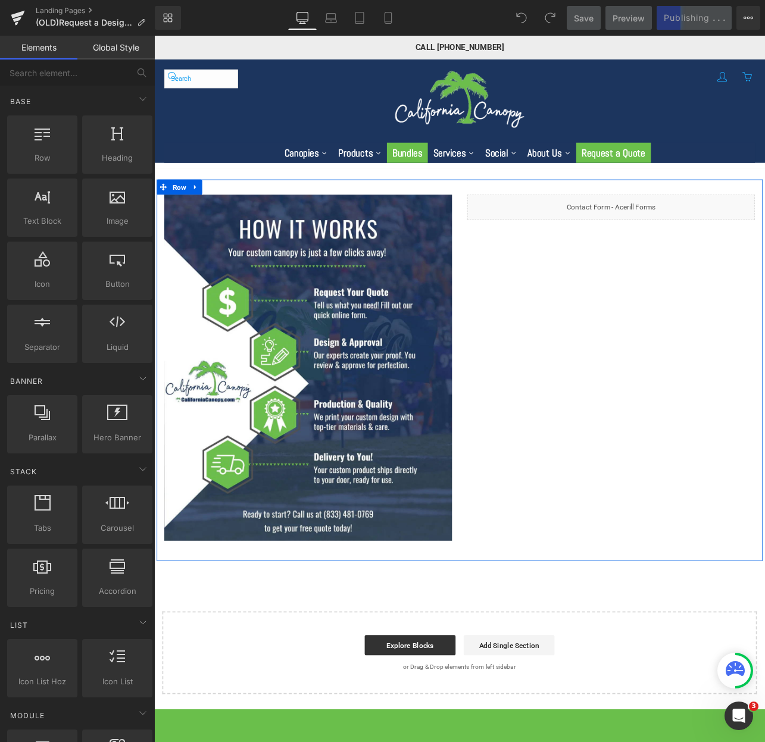 The width and height of the screenshot is (765, 742). Describe the element at coordinates (748, 18) in the screenshot. I see `button: More` at that location.